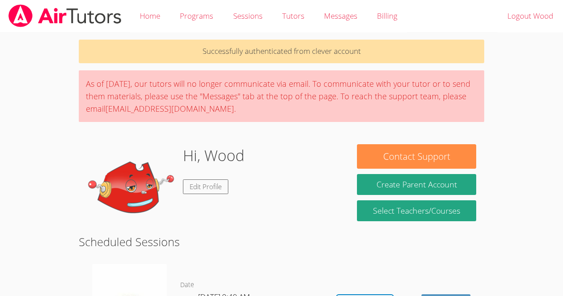  I want to click on img: airtutors_banner-c4298cdbf04f3fff15de1276eac7730deb9818008684d7c2e4769d2f7ddbe033.png, so click(65, 16).